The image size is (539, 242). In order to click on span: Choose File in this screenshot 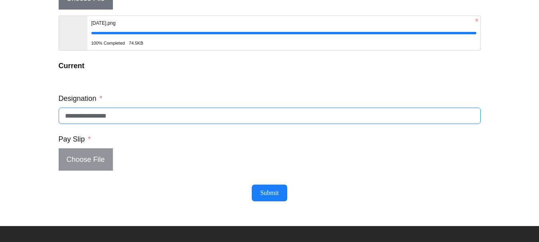, I will do `click(86, 160)`.